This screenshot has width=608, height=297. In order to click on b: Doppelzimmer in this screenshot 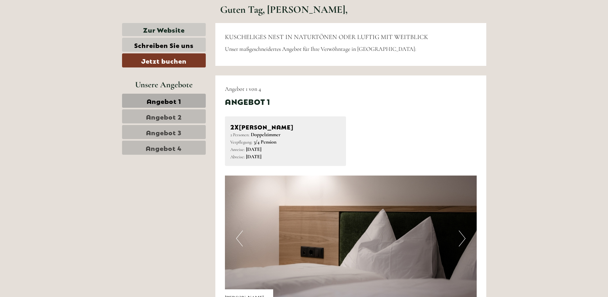, I will do `click(265, 134)`.